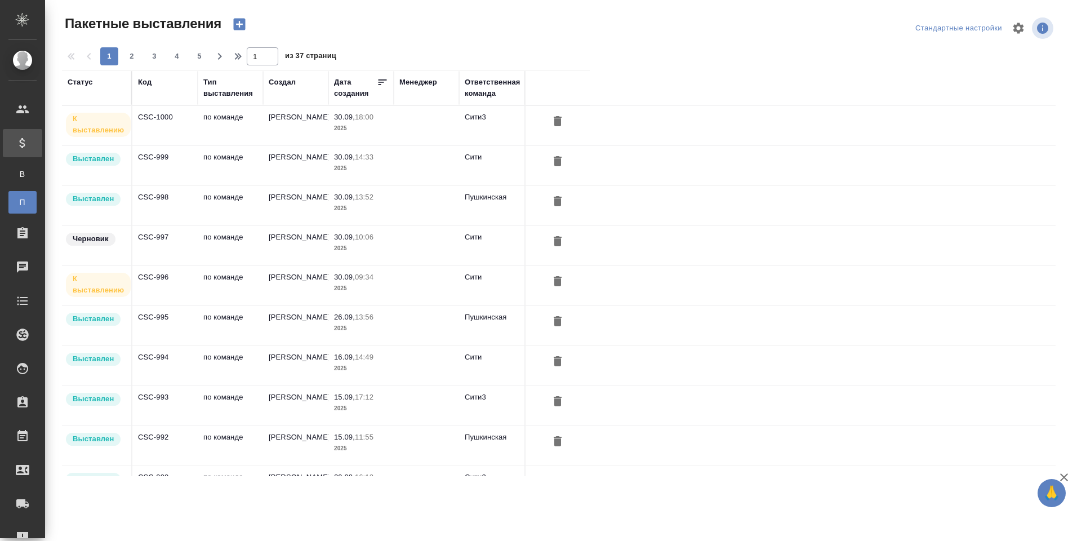 The height and width of the screenshot is (541, 1077). What do you see at coordinates (364, 157) in the screenshot?
I see `p: 14:33` at bounding box center [364, 157].